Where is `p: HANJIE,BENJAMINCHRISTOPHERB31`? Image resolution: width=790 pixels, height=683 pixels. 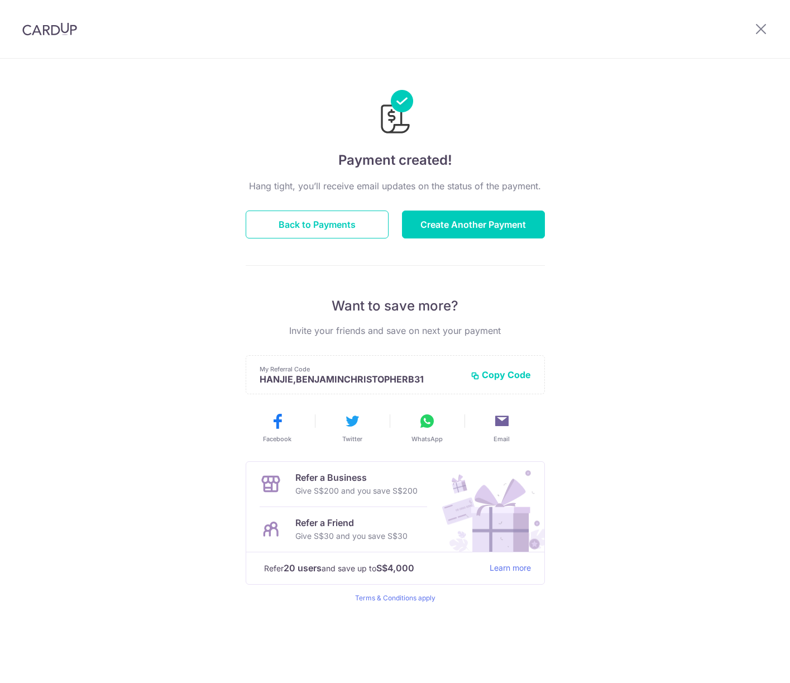 p: HANJIE,BENJAMINCHRISTOPHERB31 is located at coordinates (361, 379).